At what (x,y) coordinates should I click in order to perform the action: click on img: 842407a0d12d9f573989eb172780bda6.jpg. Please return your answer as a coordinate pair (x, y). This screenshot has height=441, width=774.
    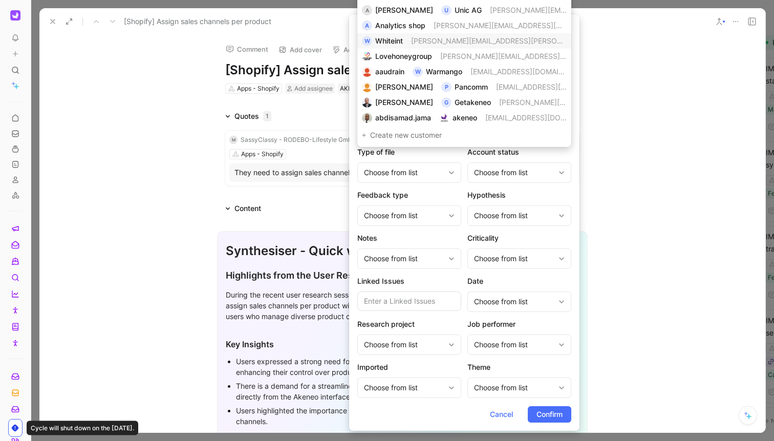
    Looking at the image, I should click on (367, 72).